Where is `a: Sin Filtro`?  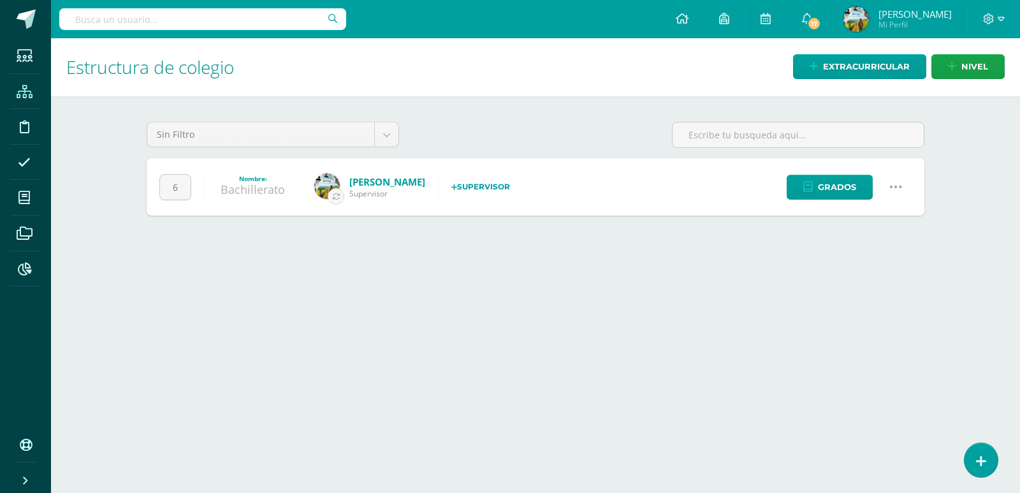
a: Sin Filtro is located at coordinates (273, 134).